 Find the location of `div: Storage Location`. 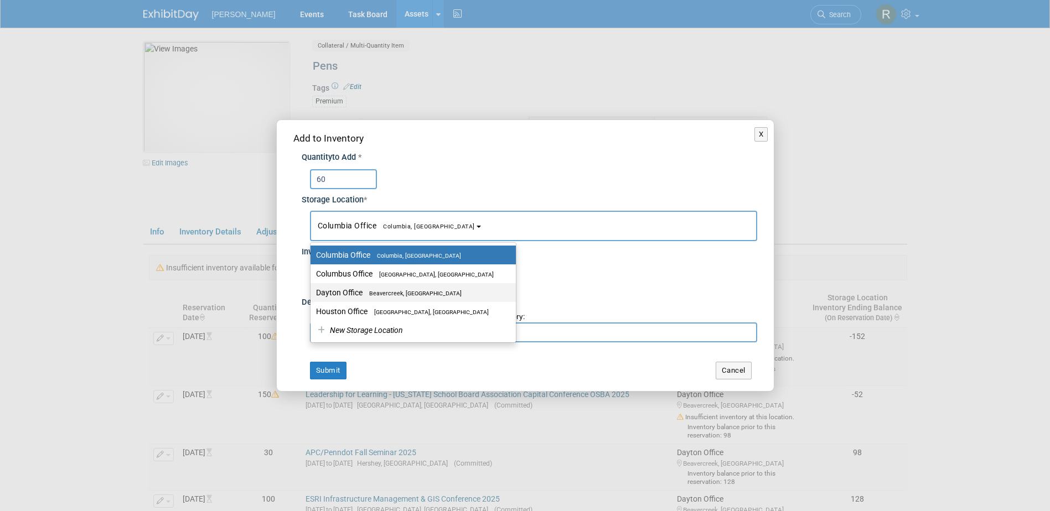

div: Storage Location is located at coordinates (529, 198).